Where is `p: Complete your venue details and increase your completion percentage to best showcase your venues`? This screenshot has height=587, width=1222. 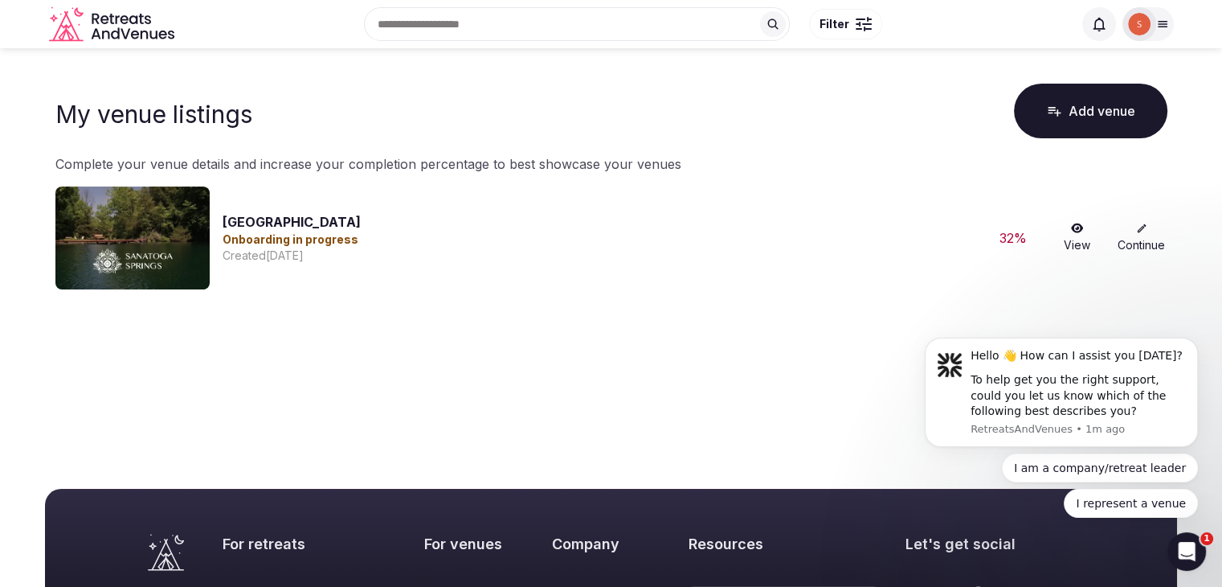
p: Complete your venue details and increase your completion percentage to best showcase your venues is located at coordinates (611, 164).